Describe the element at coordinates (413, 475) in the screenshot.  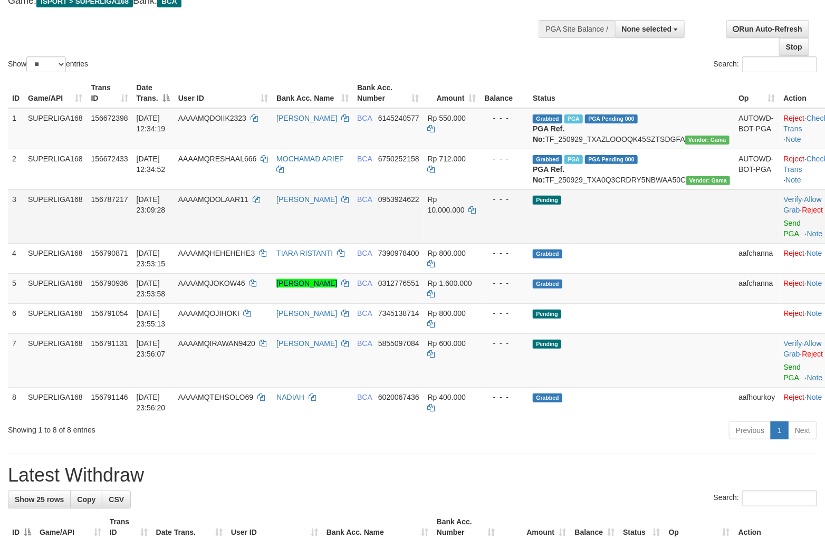
I see `h1: Latest Withdraw` at that location.